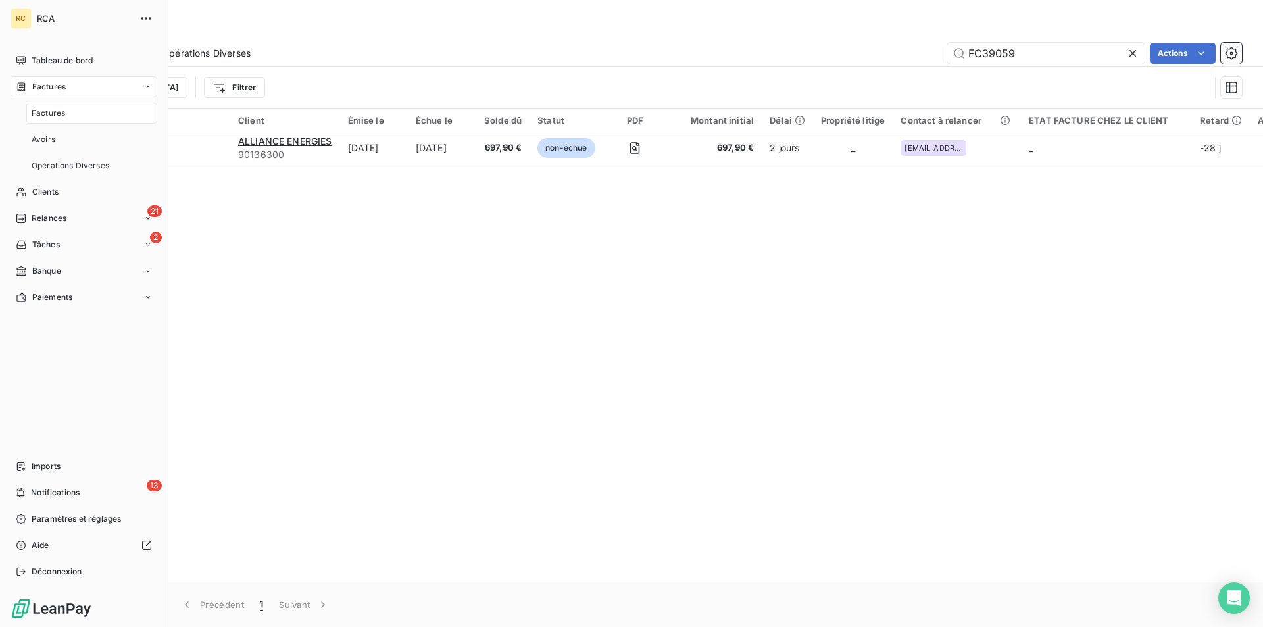 The width and height of the screenshot is (1263, 627). Describe the element at coordinates (285, 141) in the screenshot. I see `span: ALLIANCE ENERGIES` at that location.